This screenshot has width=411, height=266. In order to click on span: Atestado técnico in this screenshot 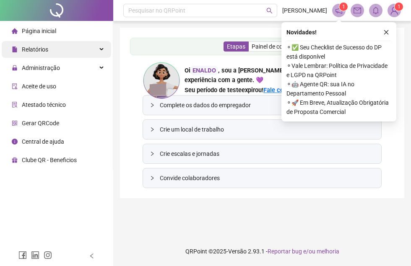, I will do `click(44, 105)`.